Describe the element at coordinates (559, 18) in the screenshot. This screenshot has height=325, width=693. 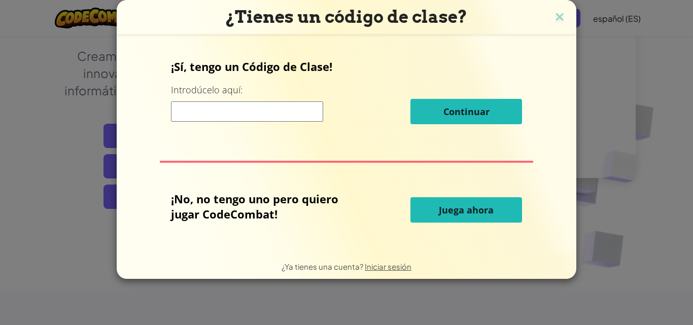
I see `img: icono de cerrar` at that location.